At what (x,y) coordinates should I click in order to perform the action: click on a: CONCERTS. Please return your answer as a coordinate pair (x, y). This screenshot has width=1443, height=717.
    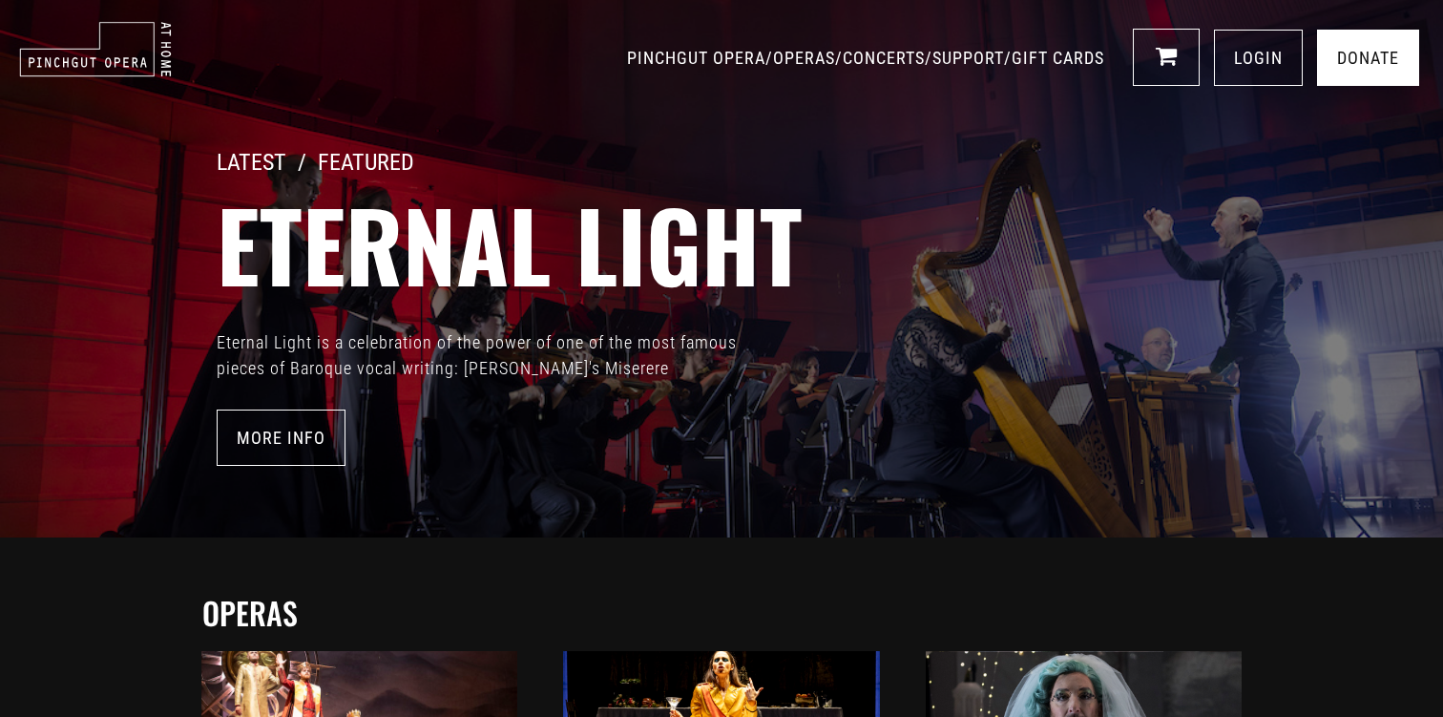
    Looking at the image, I should click on (883, 57).